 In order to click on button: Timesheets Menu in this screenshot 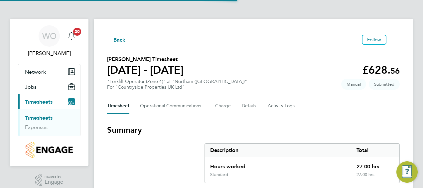, I will do `click(394, 40)`.